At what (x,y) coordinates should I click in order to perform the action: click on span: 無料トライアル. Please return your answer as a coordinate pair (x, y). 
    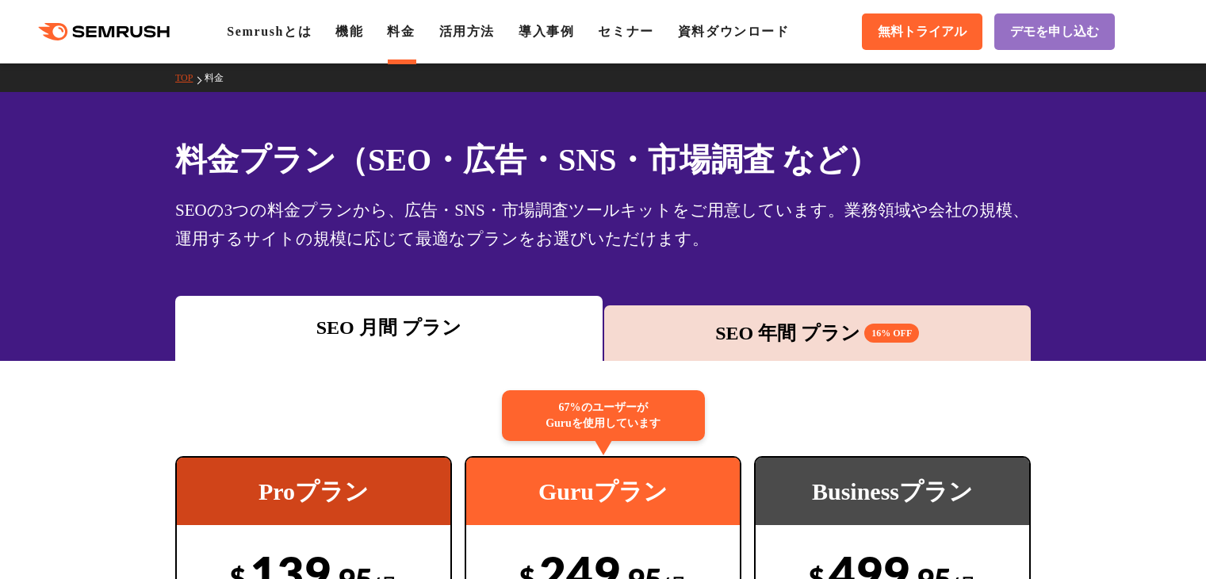
    Looking at the image, I should click on (922, 32).